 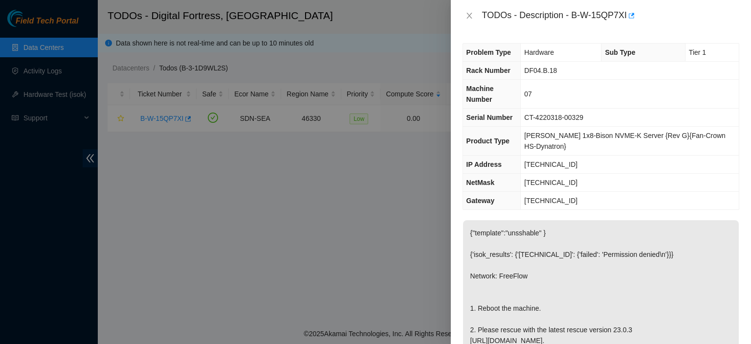 What do you see at coordinates (489, 52) in the screenshot?
I see `span: Problem Type` at bounding box center [489, 52].